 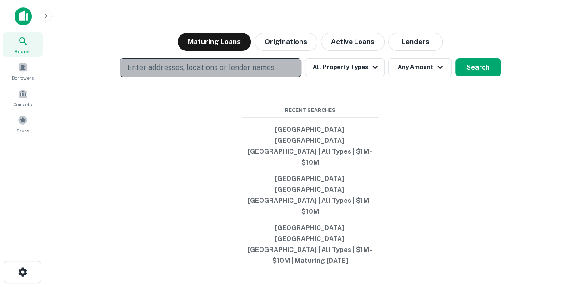 I want to click on a: Search, so click(x=23, y=45).